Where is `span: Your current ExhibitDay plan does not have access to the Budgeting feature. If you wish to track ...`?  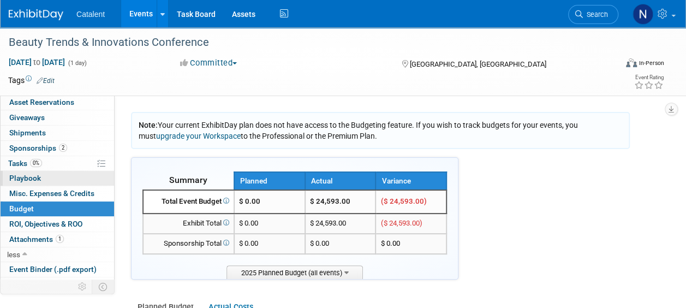 span: Your current ExhibitDay plan does not have access to the Budgeting feature. If you wish to track ... is located at coordinates (358, 130).